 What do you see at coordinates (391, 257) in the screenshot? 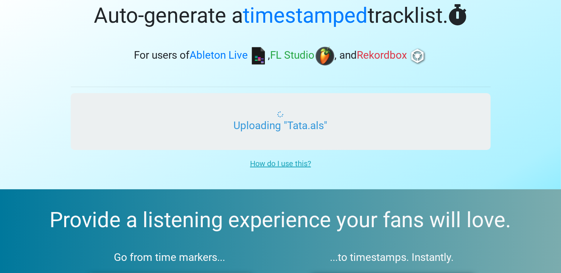
I see `h3: ...to timestamps. Instantly.` at bounding box center [391, 257].